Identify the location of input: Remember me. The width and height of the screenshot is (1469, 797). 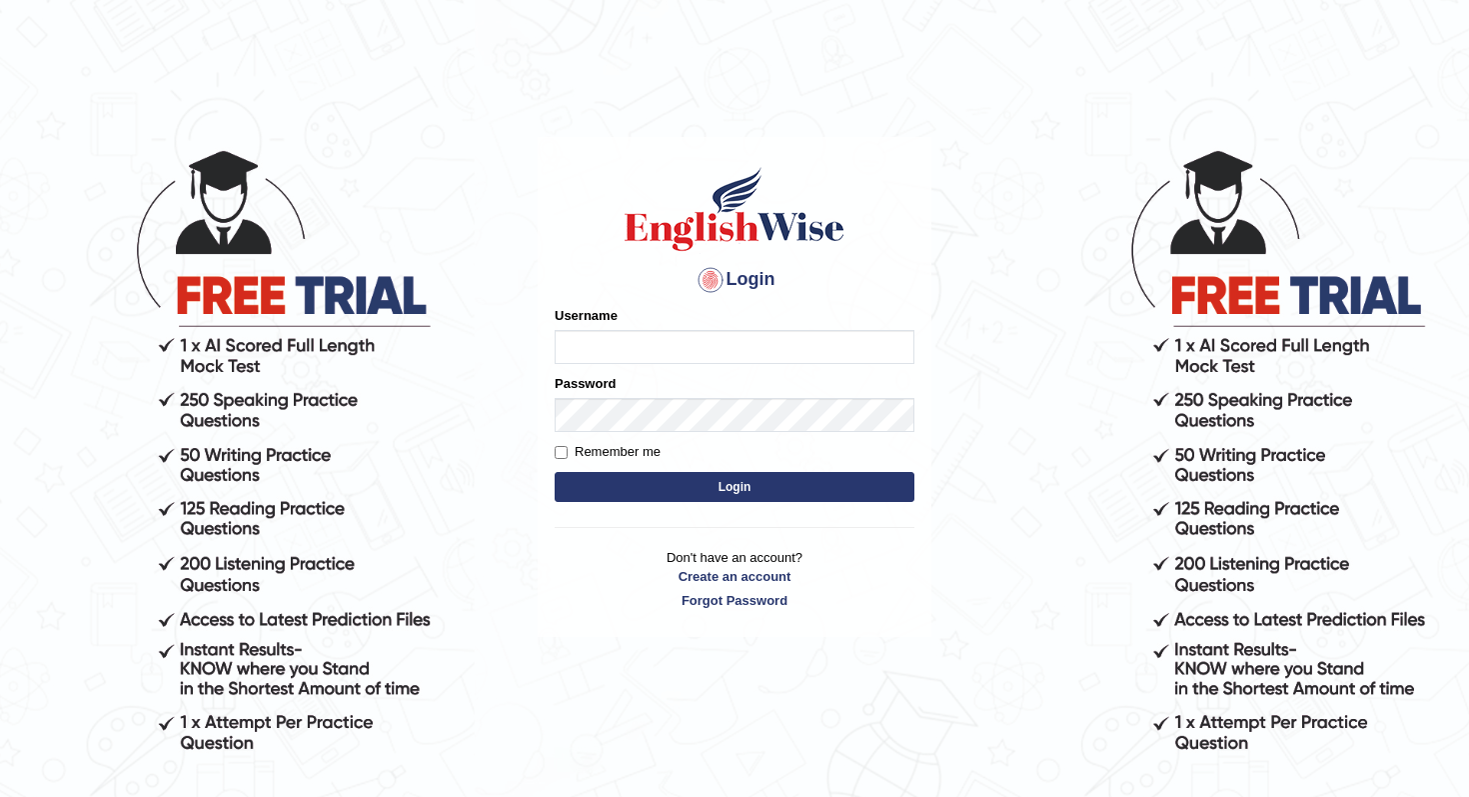
(561, 452).